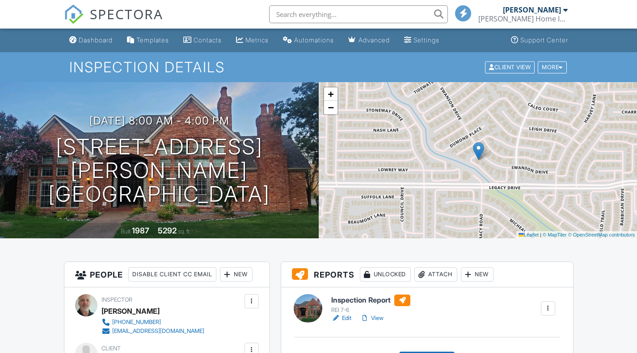 This screenshot has height=353, width=637. I want to click on input: Search everything..., so click(358, 14).